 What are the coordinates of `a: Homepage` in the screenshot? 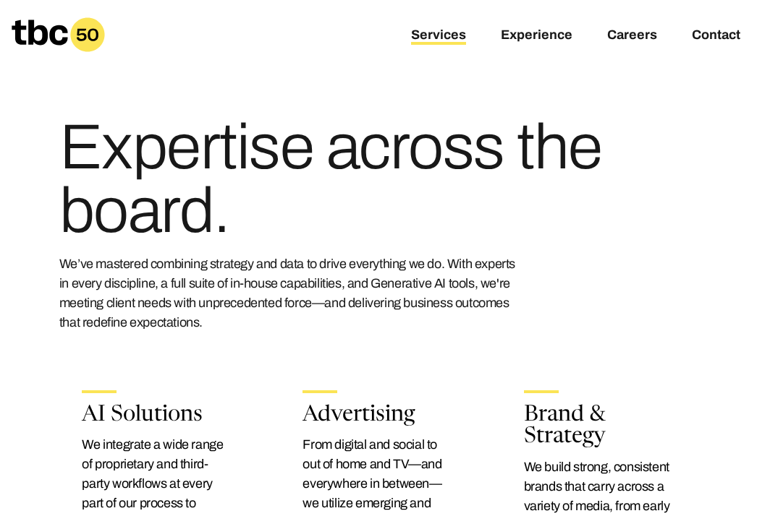 It's located at (58, 35).